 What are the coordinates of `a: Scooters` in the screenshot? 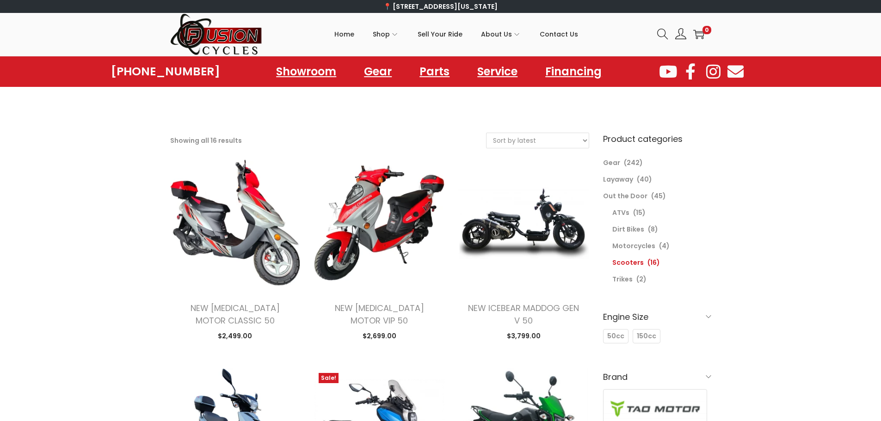 It's located at (628, 263).